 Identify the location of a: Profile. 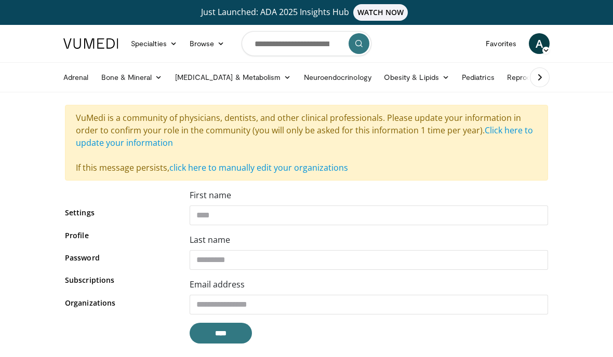
(119, 235).